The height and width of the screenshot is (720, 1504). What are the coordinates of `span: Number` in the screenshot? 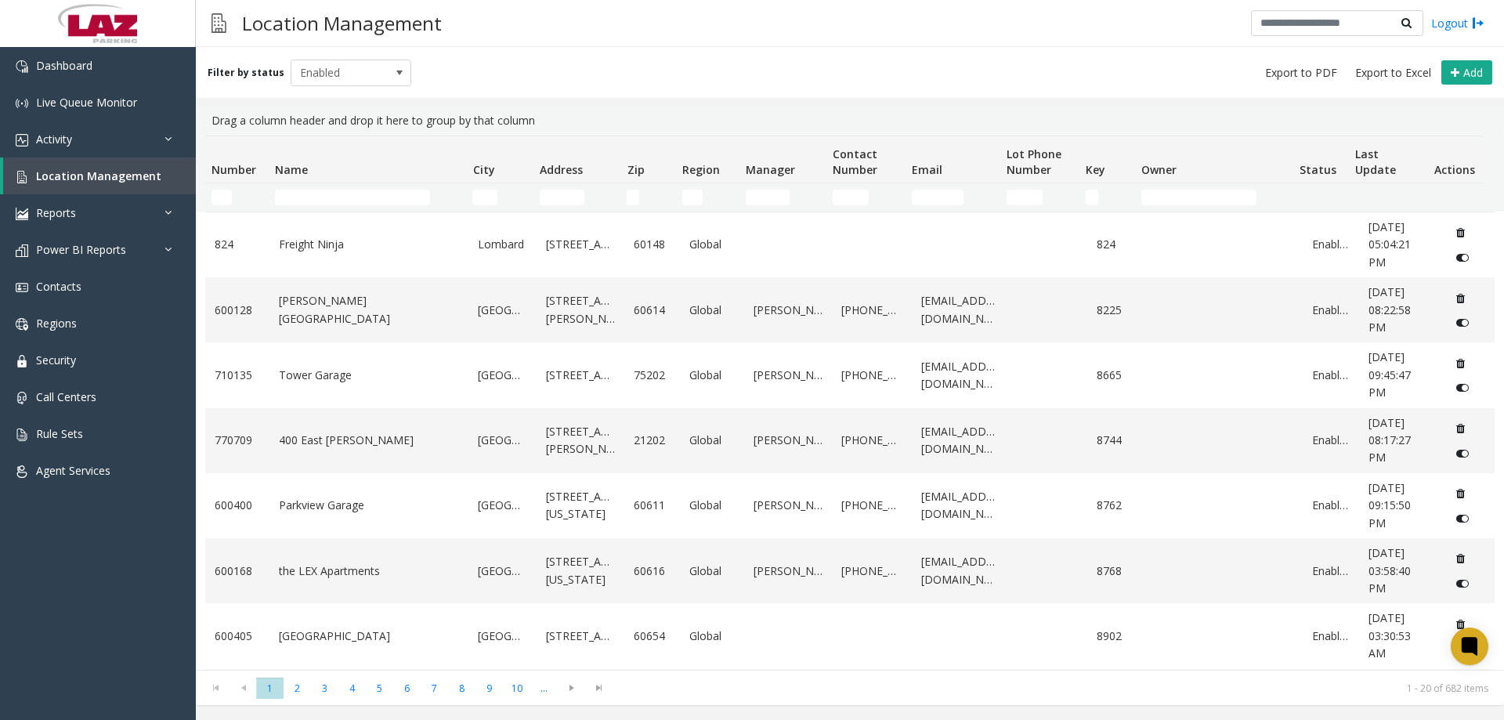 It's located at (233, 169).